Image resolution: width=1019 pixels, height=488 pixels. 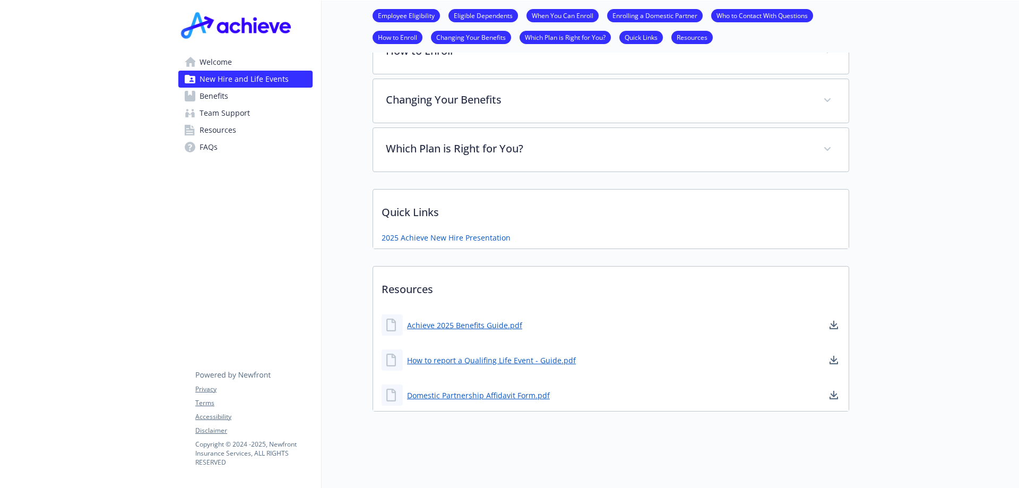 What do you see at coordinates (611, 101) in the screenshot?
I see `div: Changing Your Benefits` at bounding box center [611, 101].